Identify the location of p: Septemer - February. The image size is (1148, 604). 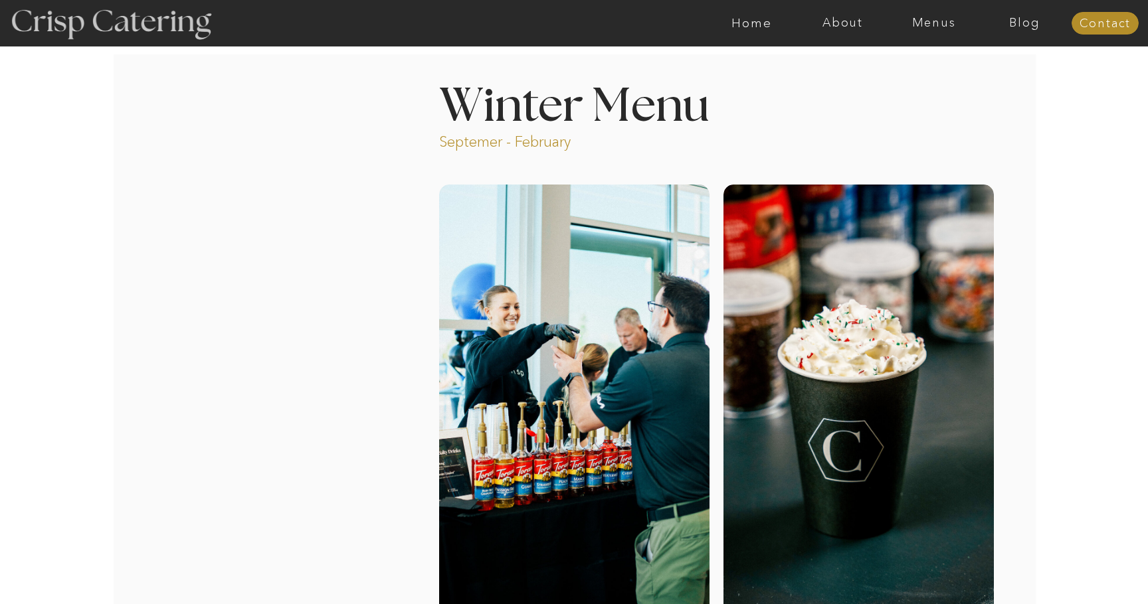
(530, 139).